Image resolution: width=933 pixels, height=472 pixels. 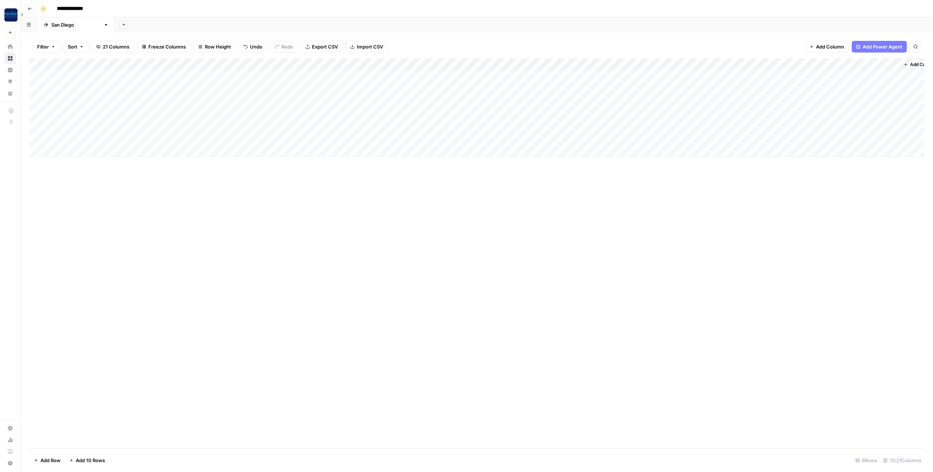 I want to click on span: Add Power Agent, so click(x=882, y=47).